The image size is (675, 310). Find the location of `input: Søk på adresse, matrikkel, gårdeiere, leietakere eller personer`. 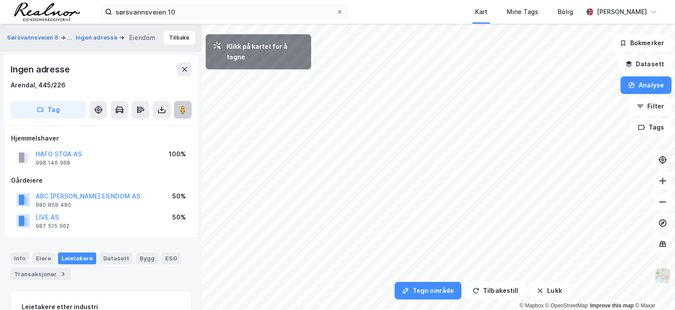

input: Søk på adresse, matrikkel, gårdeiere, leietakere eller personer is located at coordinates (224, 12).